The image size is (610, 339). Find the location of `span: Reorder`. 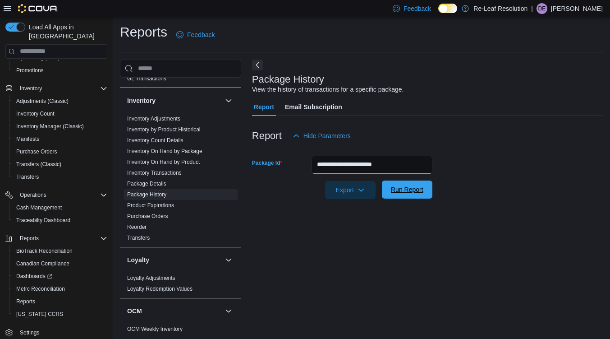

span: Reorder is located at coordinates (137, 227).